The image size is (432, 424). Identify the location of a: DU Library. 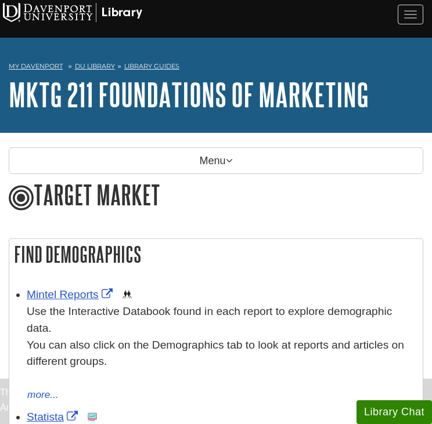
(95, 66).